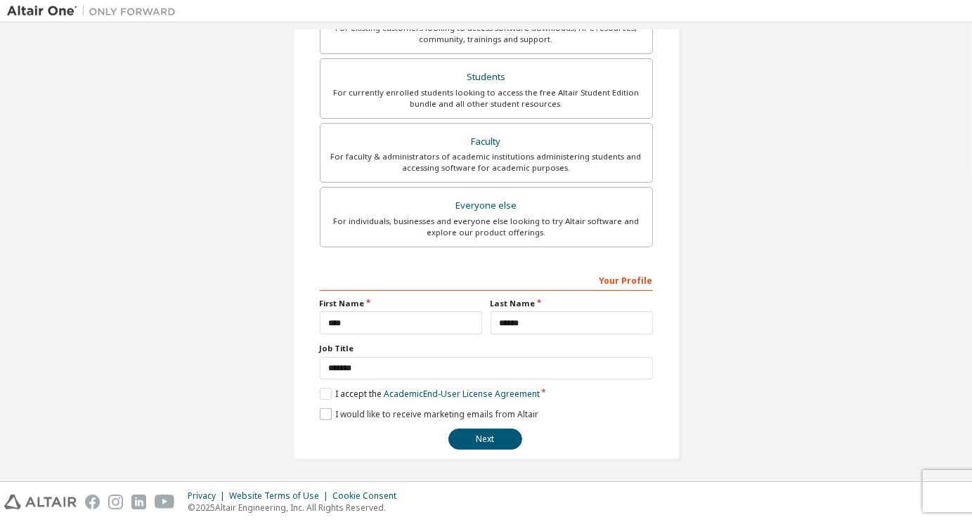 The width and height of the screenshot is (972, 522). I want to click on div: Students, so click(486, 77).